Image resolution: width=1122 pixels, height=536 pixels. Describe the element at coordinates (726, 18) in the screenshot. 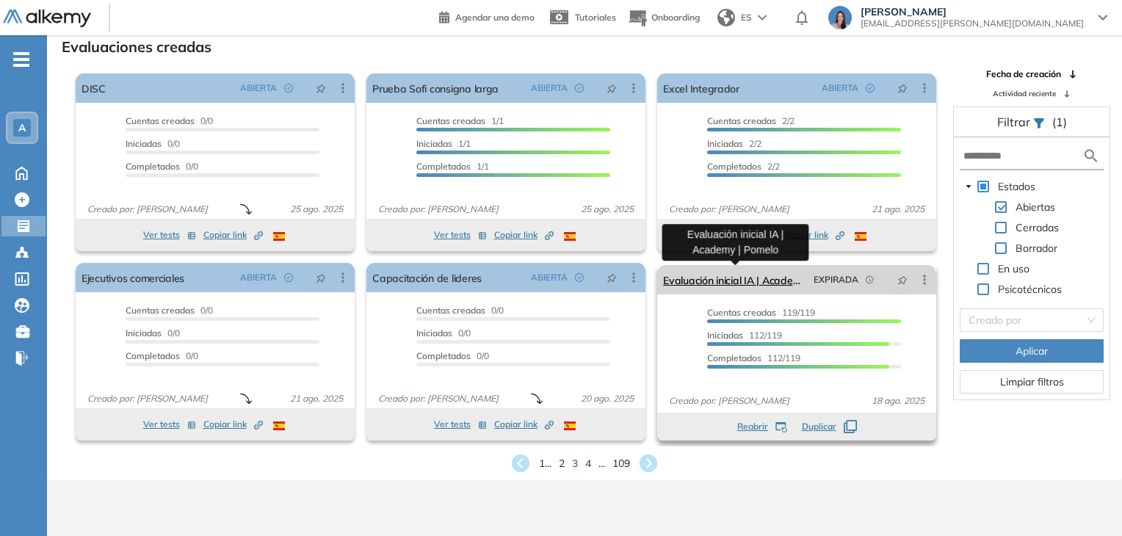

I see `img: world` at that location.